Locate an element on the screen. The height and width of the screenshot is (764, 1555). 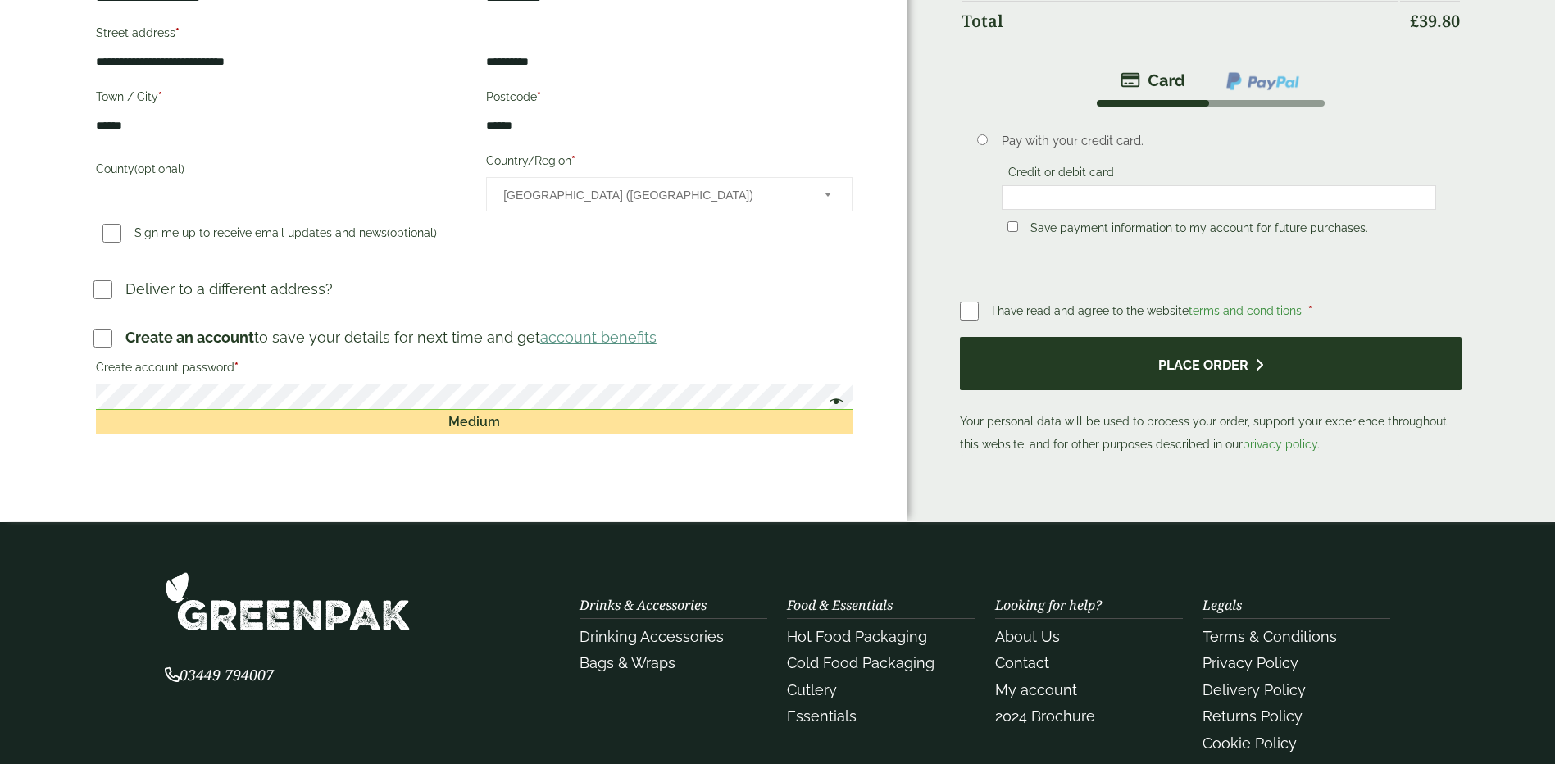
a: 2024 Brochure is located at coordinates (1045, 716).